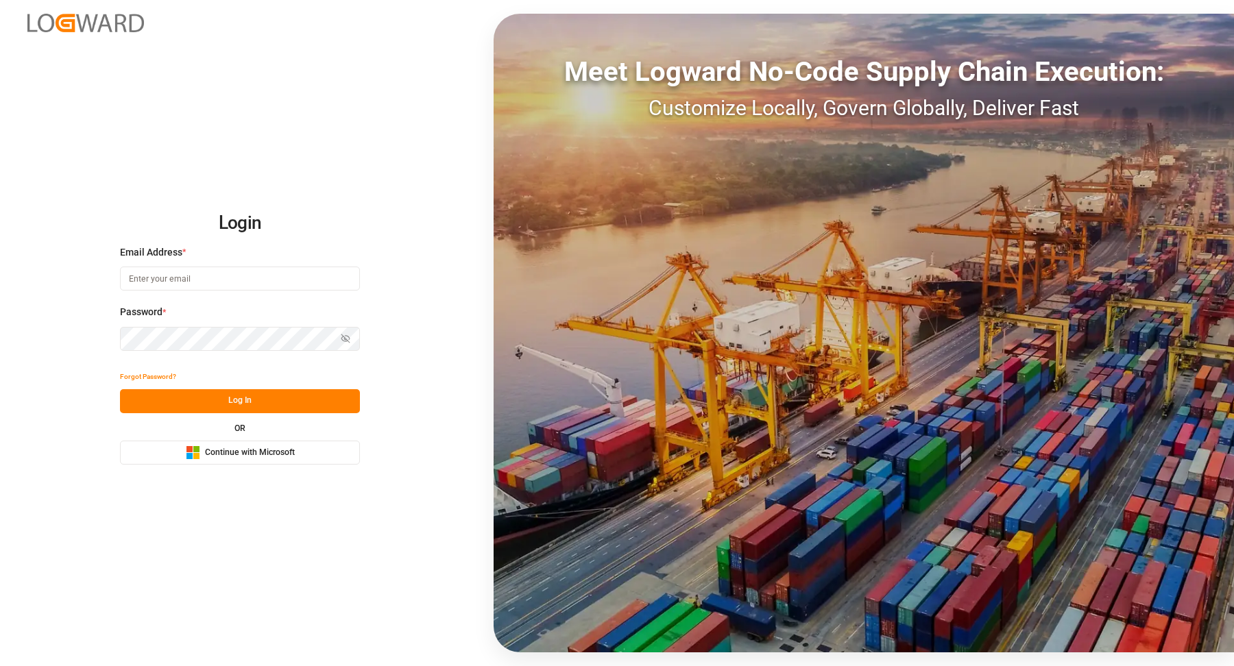 Image resolution: width=1234 pixels, height=666 pixels. Describe the element at coordinates (864, 108) in the screenshot. I see `div: Customize Locally, Govern Globally, Deliver Fast` at that location.